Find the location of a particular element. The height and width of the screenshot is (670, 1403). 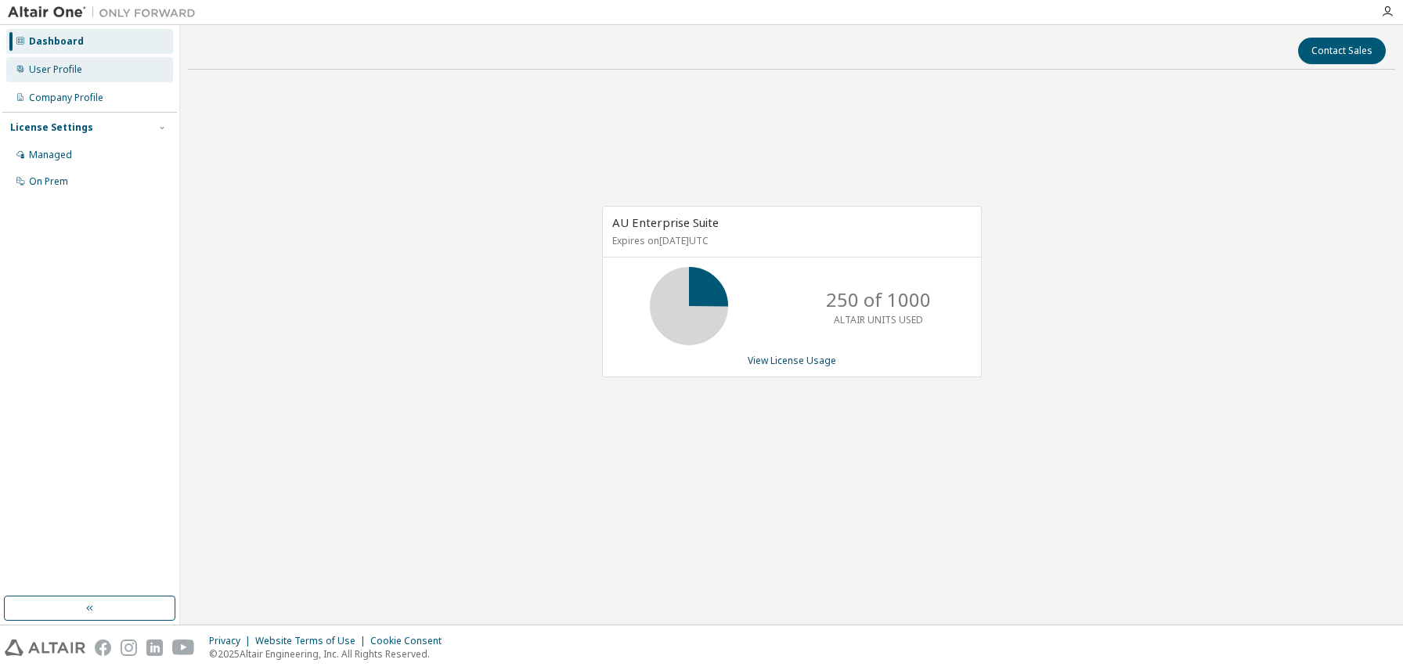

div: On Prem is located at coordinates (49, 182).